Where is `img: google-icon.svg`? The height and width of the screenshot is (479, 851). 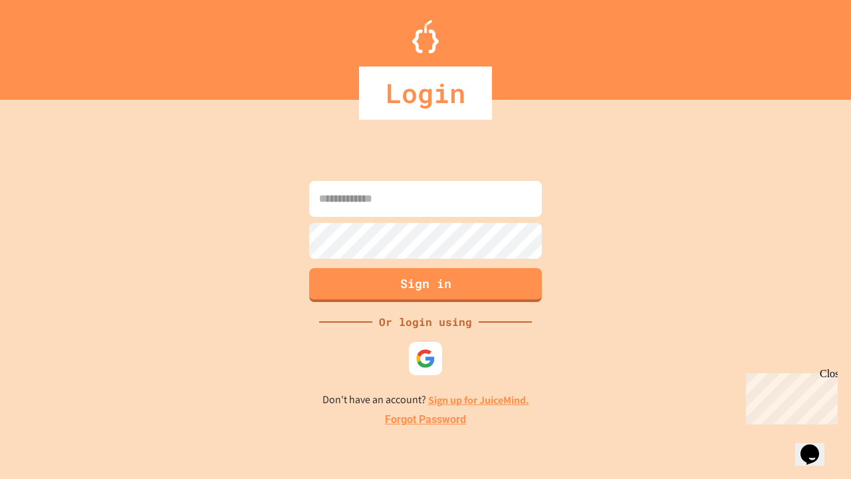
img: google-icon.svg is located at coordinates (426, 358).